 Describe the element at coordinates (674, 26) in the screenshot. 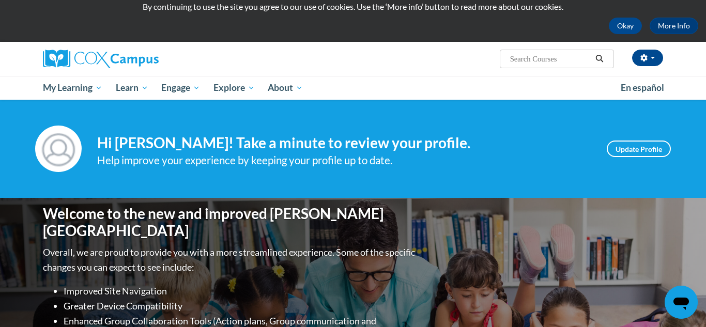

I see `a: More Info` at that location.